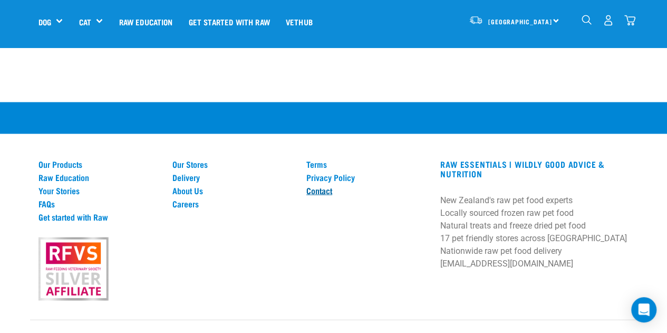 The height and width of the screenshot is (333, 667). What do you see at coordinates (534, 232) in the screenshot?
I see `p: New Zealand's raw pet food experts Locally sourced frozen raw pet food Natural treats and freeze ...` at bounding box center [534, 232].